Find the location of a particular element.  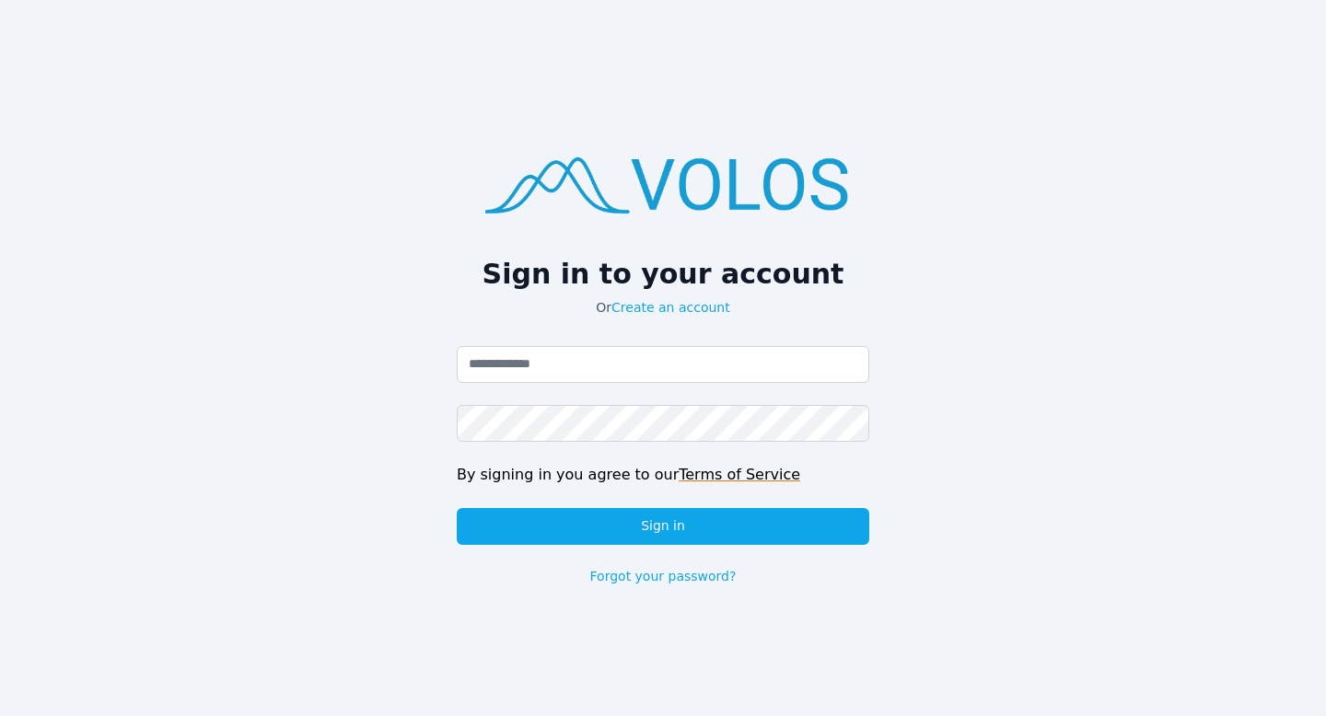

img: logo.png is located at coordinates (663, 182).